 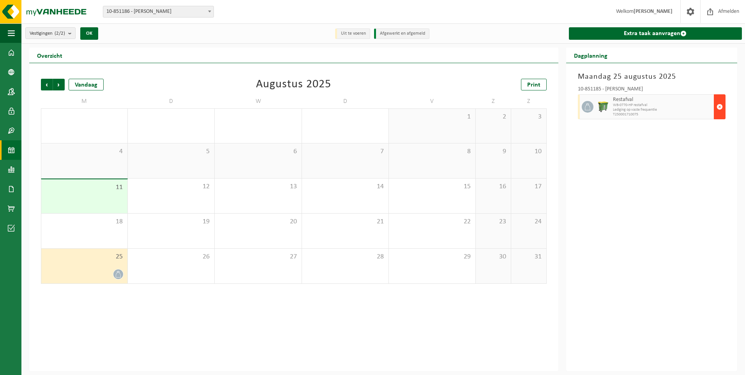 I want to click on span: Vorige, so click(x=47, y=84).